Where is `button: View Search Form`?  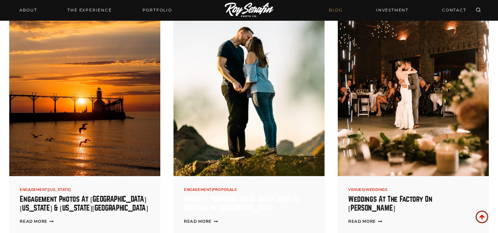 button: View Search Form is located at coordinates (478, 10).